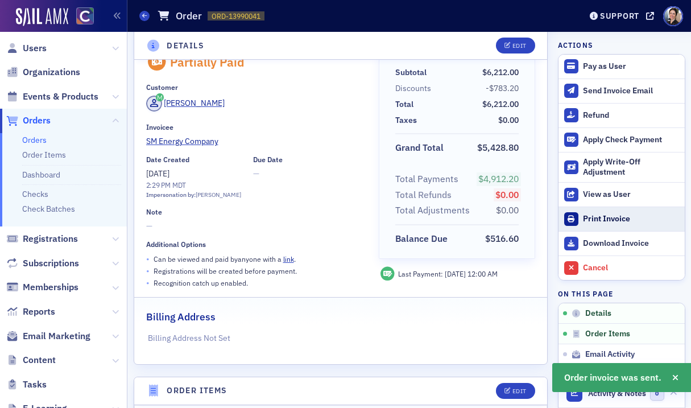 This screenshot has width=691, height=408. What do you see at coordinates (622, 293) in the screenshot?
I see `h4: On this page` at bounding box center [622, 293].